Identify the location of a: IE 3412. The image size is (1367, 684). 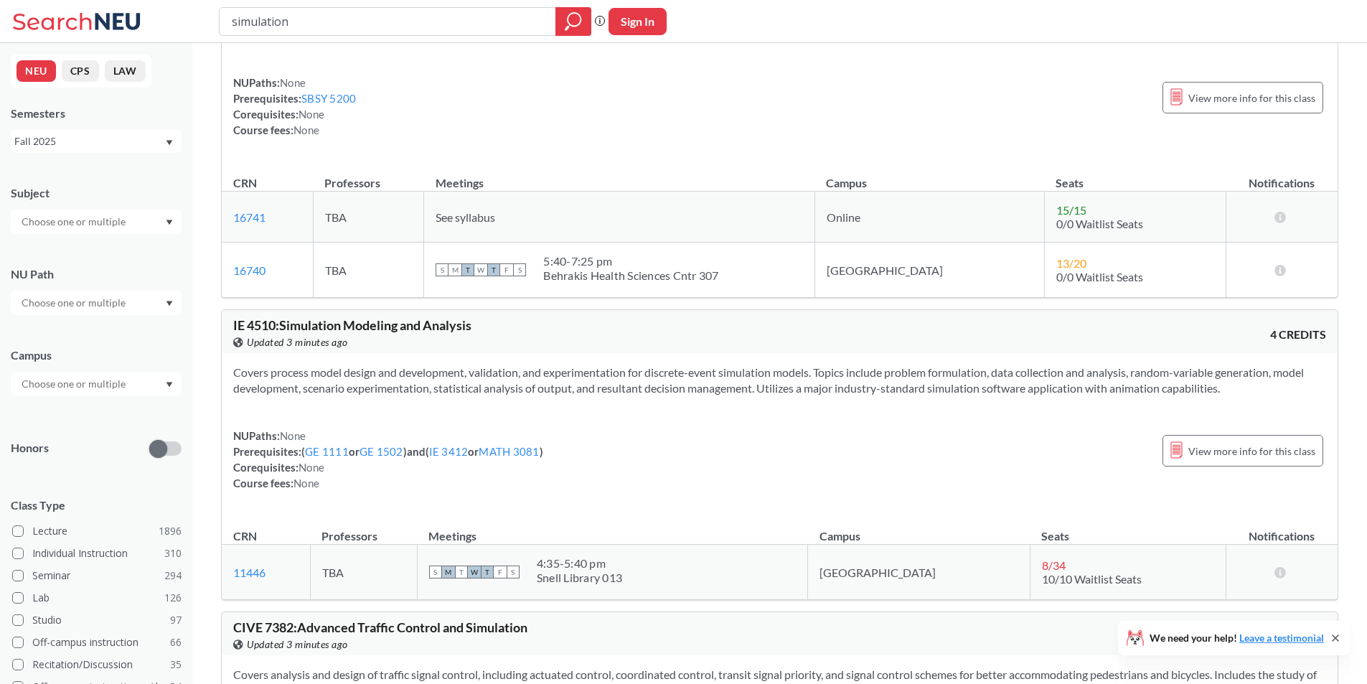
(449, 451).